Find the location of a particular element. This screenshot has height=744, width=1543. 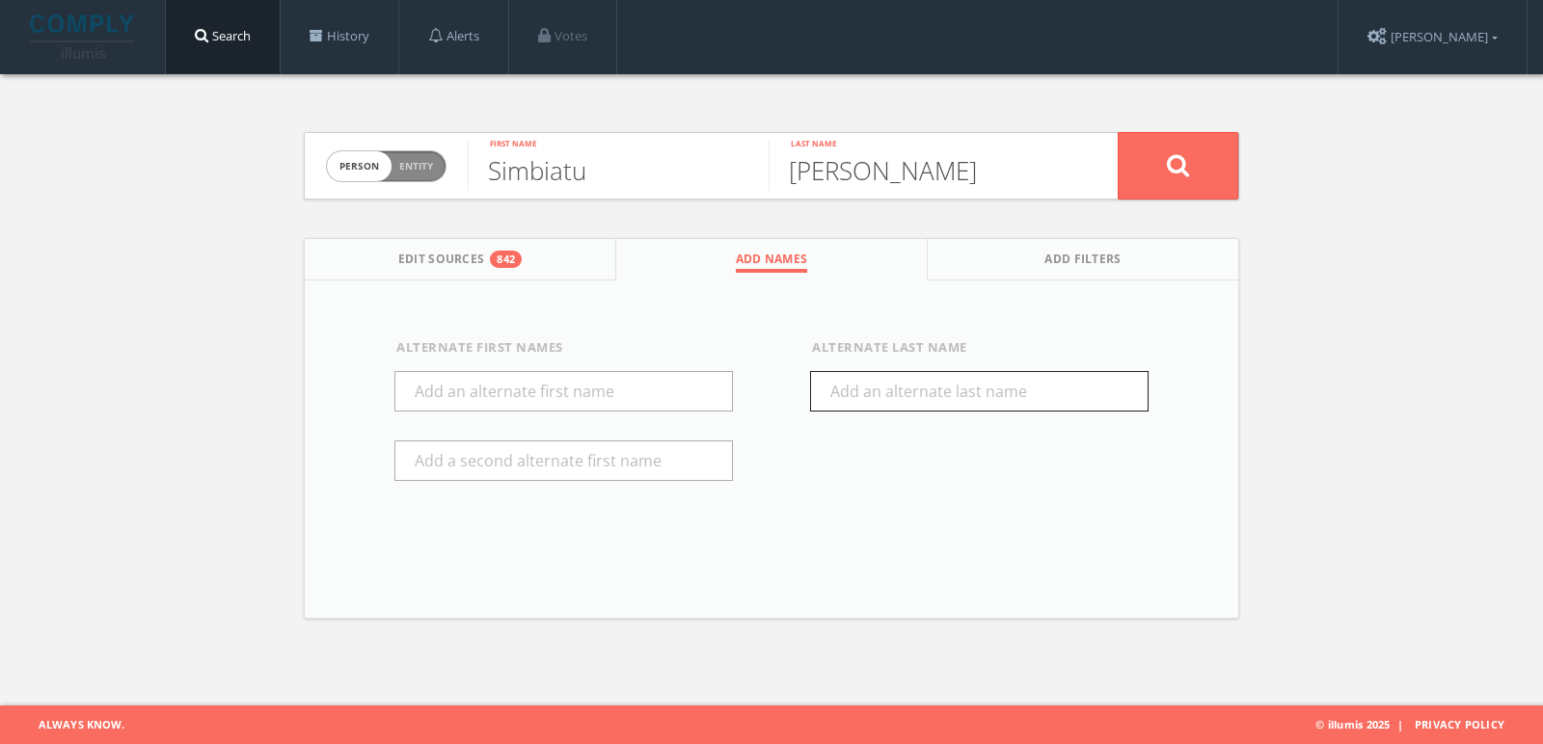

input: Add an alternate first name is located at coordinates (563, 392).